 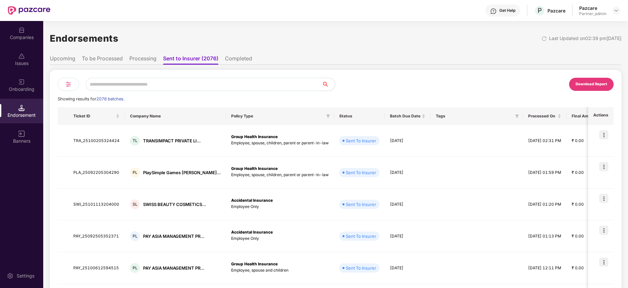 I want to click on img: svg+xml;base64,PHN2ZyBpZD0iUmVsb2FkLTMyeDMyIiB4bWxucz0iaHR0cDovL3d3dy53My5vcmcvMjAwMC9zdmciIHdpZH..., so click(x=545, y=39).